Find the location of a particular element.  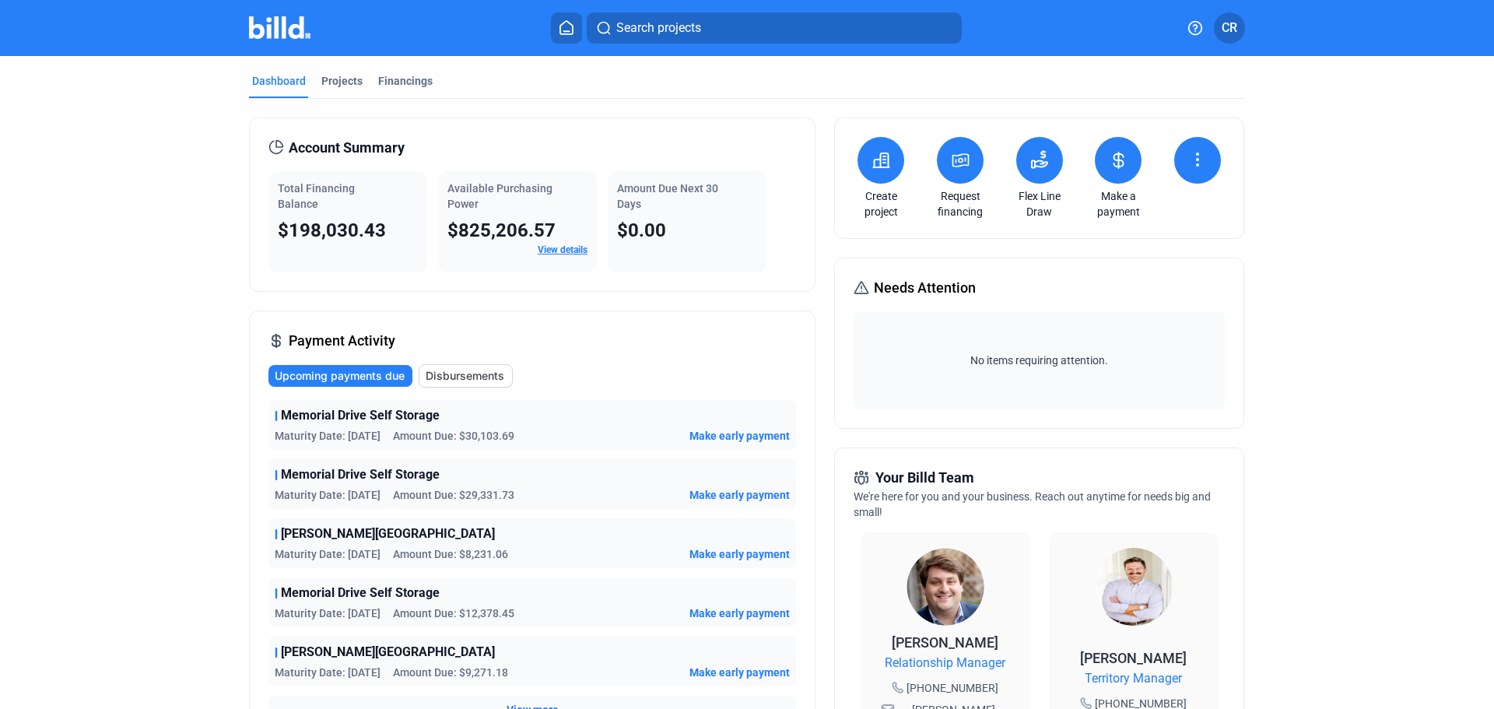

a: Make a payment is located at coordinates (1118, 204).